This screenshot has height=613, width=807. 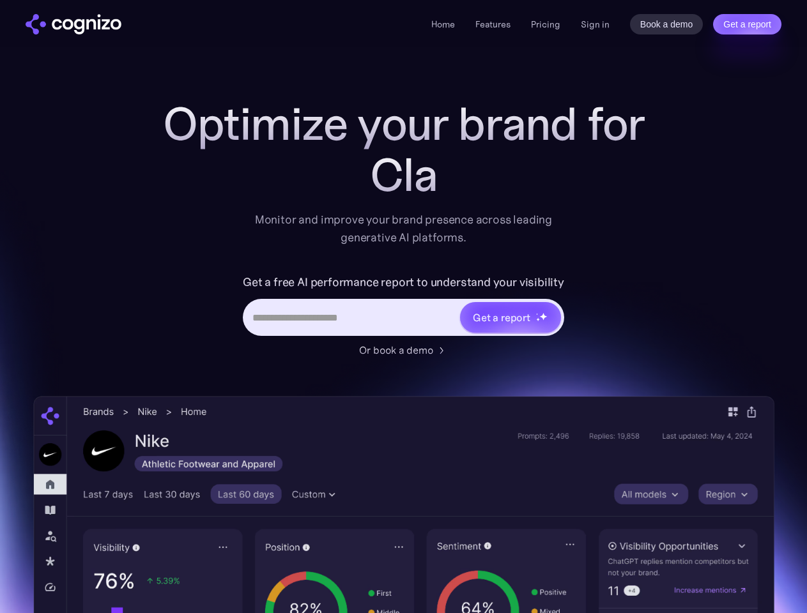 What do you see at coordinates (73, 24) in the screenshot?
I see `img: cognizo logo` at bounding box center [73, 24].